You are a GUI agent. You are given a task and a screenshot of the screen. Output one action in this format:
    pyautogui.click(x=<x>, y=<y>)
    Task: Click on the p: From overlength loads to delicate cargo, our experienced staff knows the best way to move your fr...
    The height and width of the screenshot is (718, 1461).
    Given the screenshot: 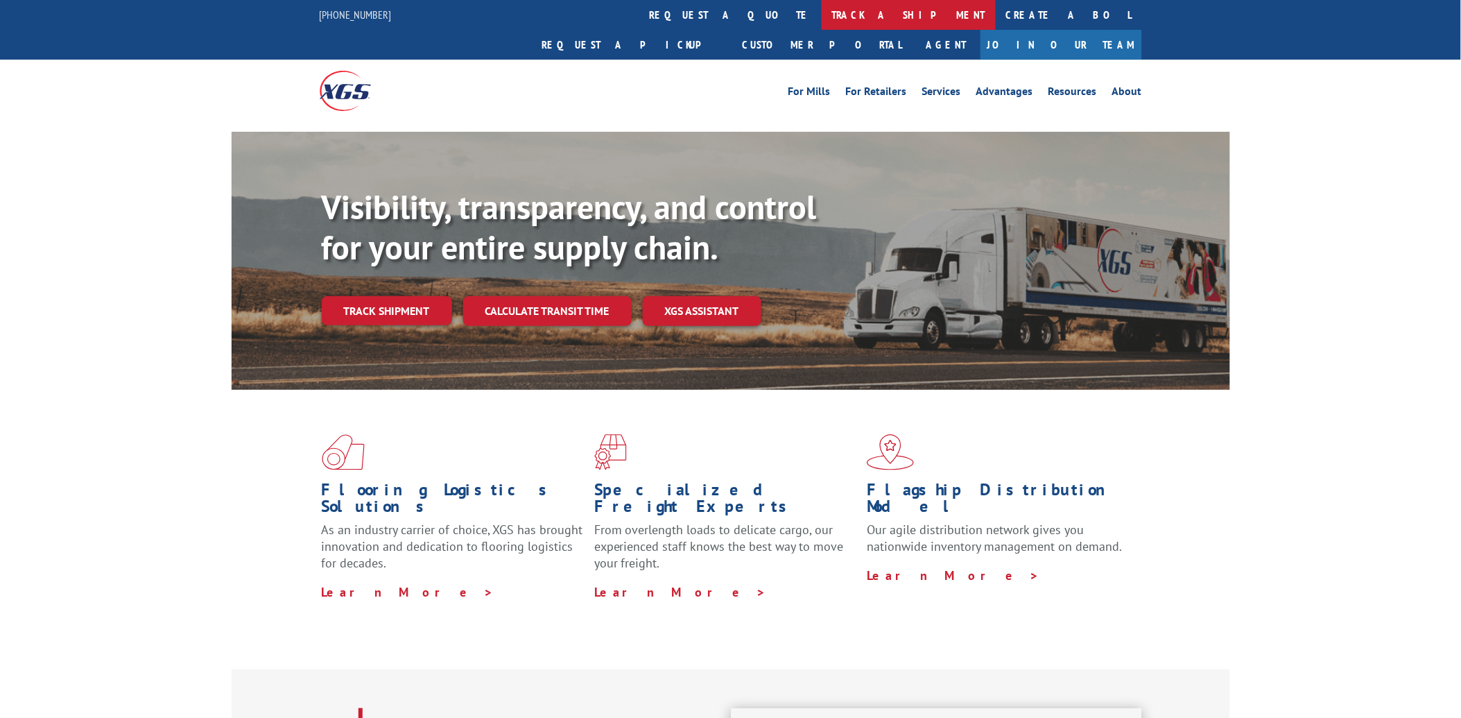 What is the action you would take?
    pyautogui.click(x=725, y=552)
    